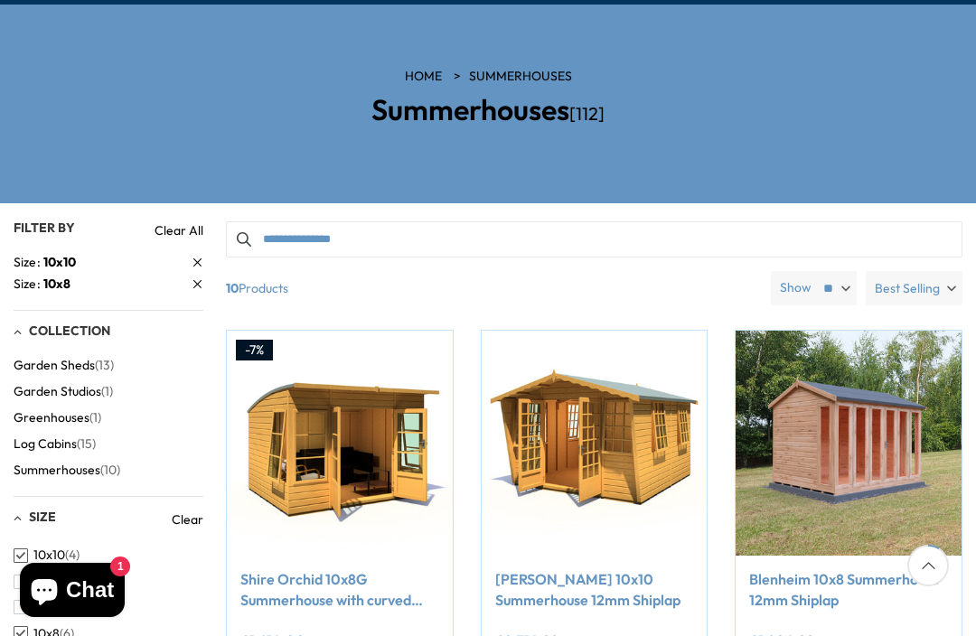  What do you see at coordinates (72, 555) in the screenshot?
I see `span: (4)` at bounding box center [72, 555].